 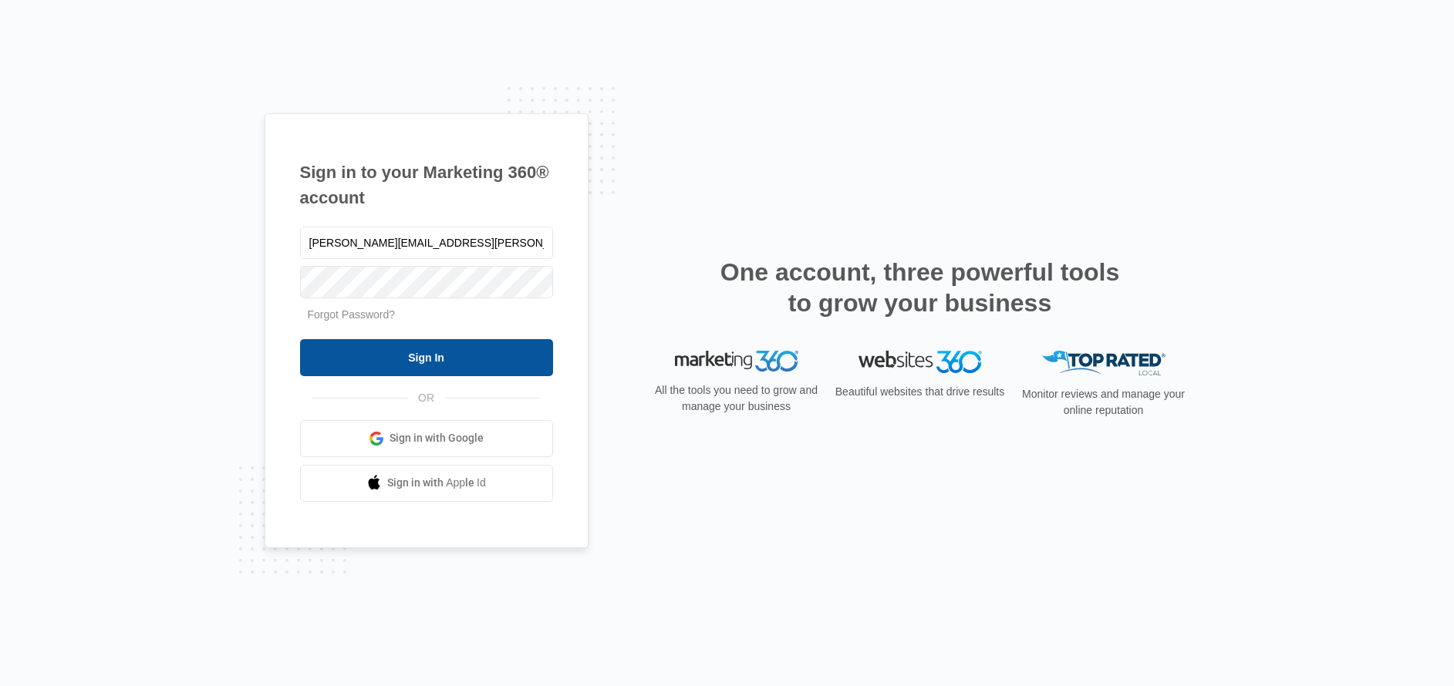 What do you see at coordinates (426, 439) in the screenshot?
I see `a: Sign in with Google` at bounding box center [426, 439].